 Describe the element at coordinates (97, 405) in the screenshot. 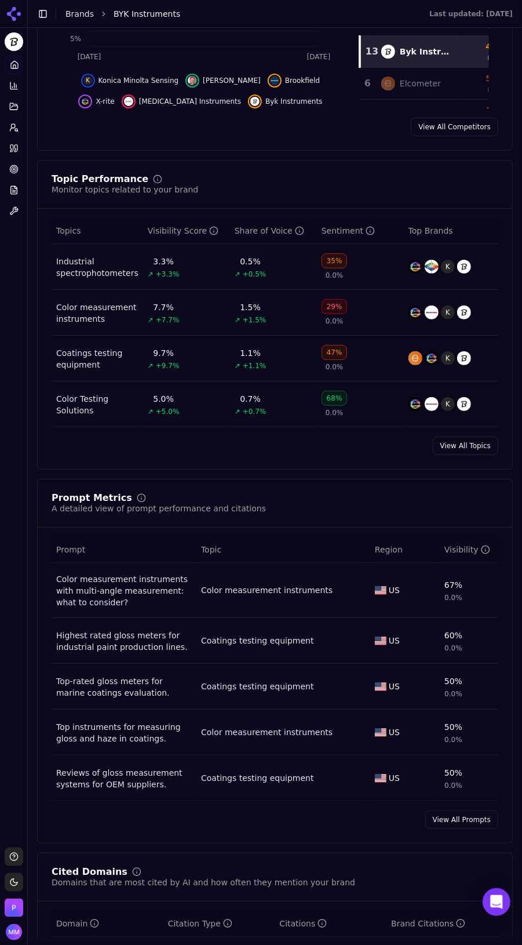

I see `a: Color Testing Solutions` at that location.